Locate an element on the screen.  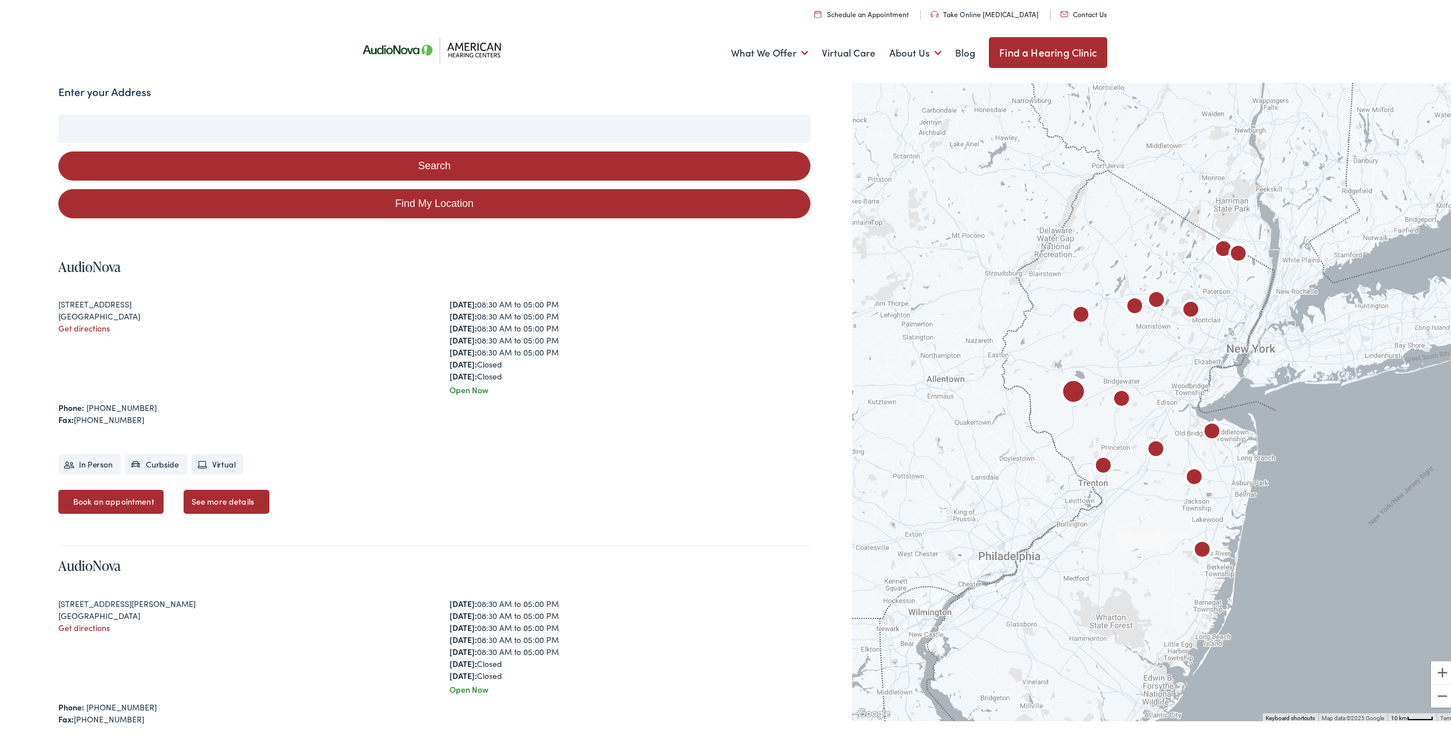
a: Blog is located at coordinates (965, 51).